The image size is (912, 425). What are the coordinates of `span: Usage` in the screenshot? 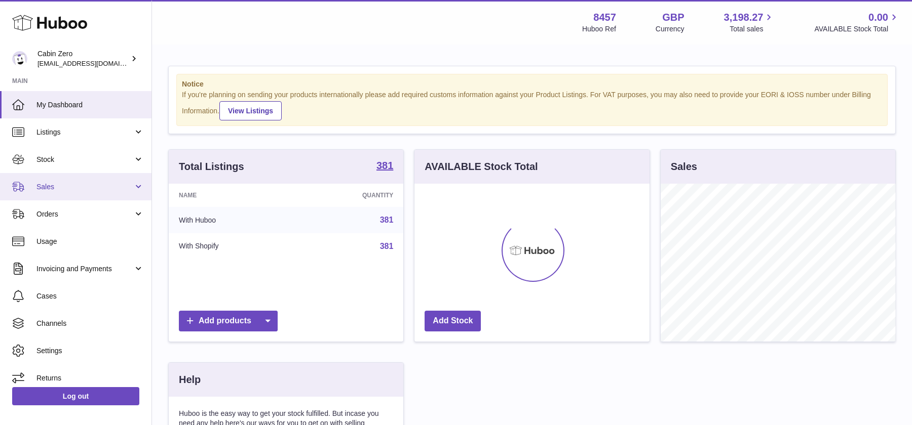 It's located at (90, 242).